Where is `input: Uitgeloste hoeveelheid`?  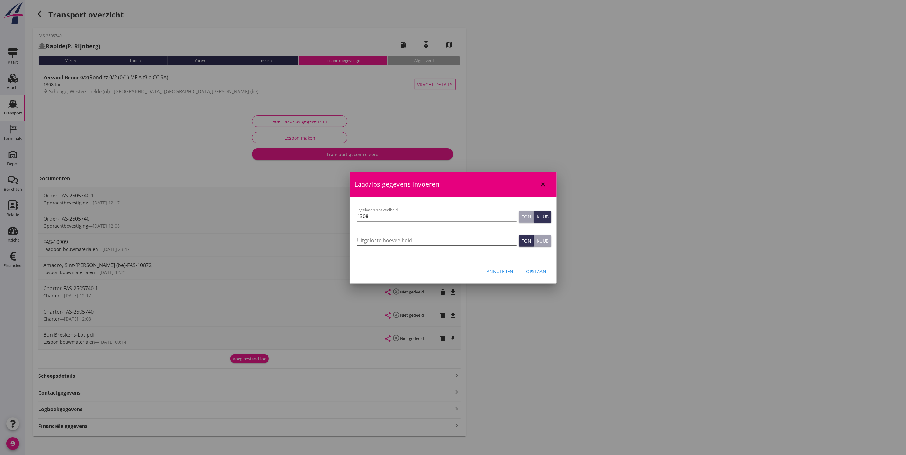 input: Uitgeloste hoeveelheid is located at coordinates (437, 241).